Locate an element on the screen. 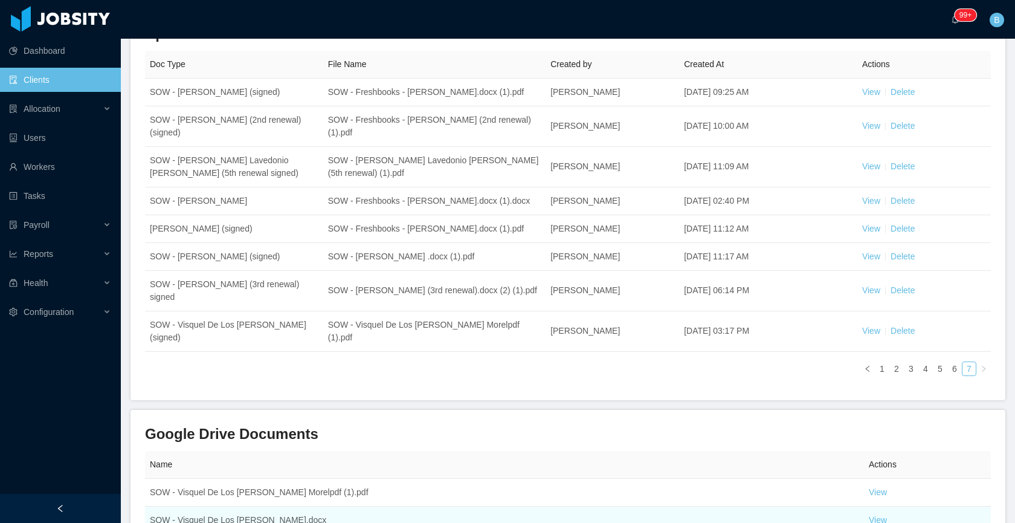 Image resolution: width=1015 pixels, height=523 pixels. i: icon: setting is located at coordinates (13, 312).